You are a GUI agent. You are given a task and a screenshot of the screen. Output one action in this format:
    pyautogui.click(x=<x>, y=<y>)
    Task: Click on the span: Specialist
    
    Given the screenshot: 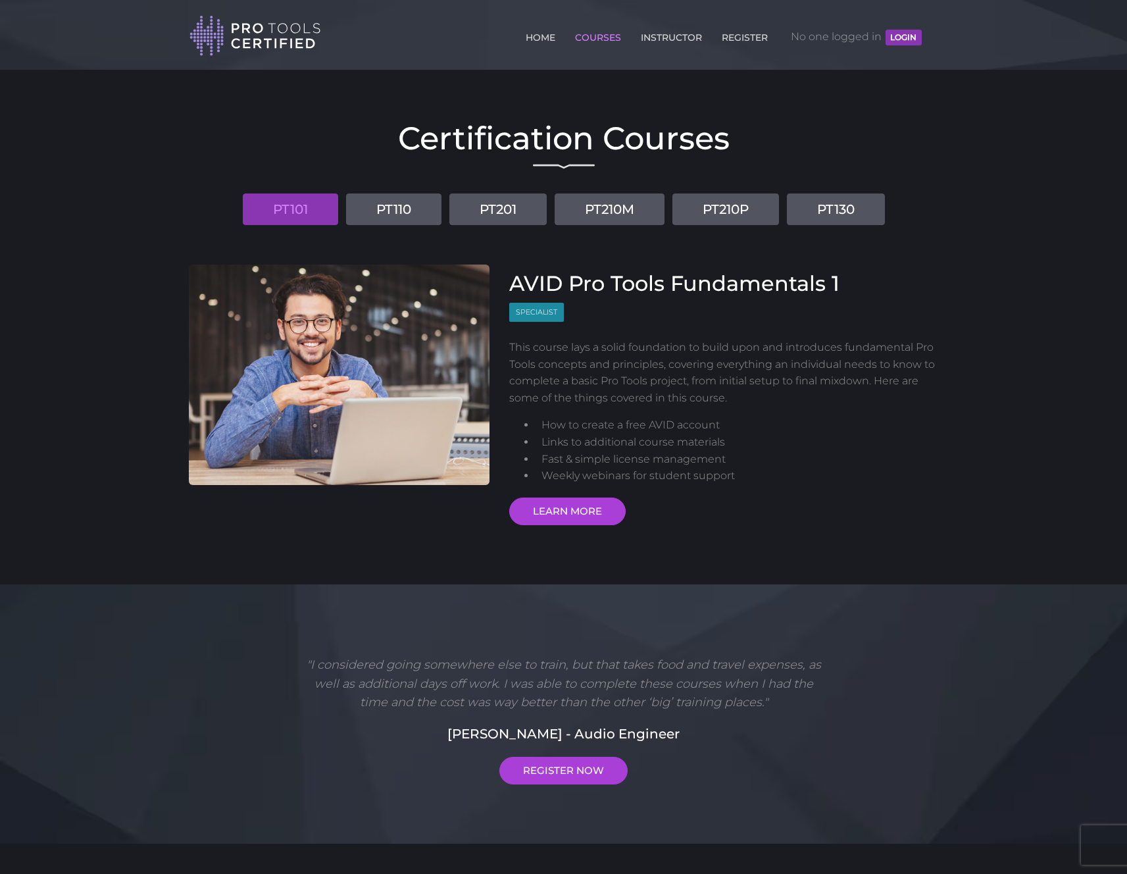 What is the action you would take?
    pyautogui.click(x=536, y=312)
    